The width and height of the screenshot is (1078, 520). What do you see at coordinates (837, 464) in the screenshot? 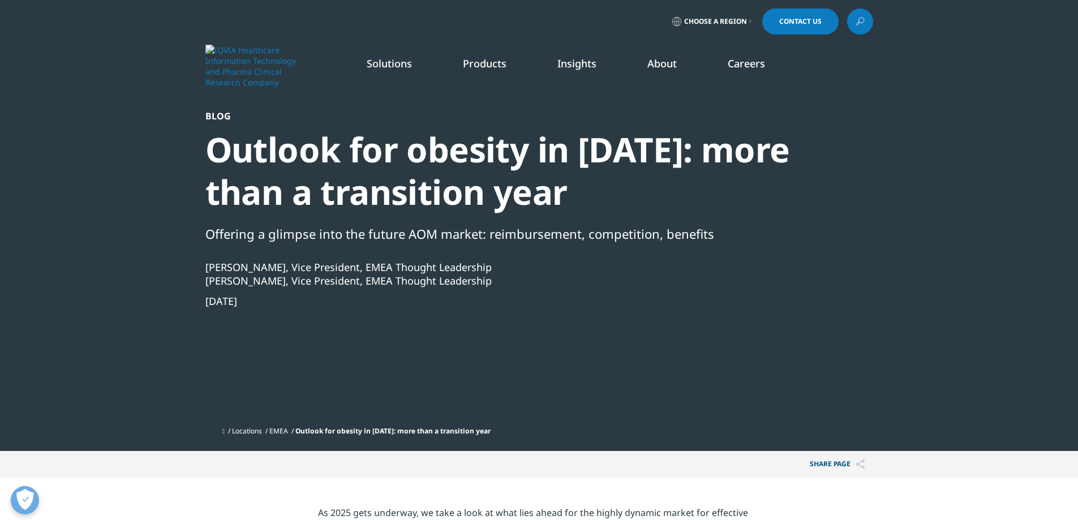
I see `button: Share PAGEShare PAGE` at bounding box center [837, 464].